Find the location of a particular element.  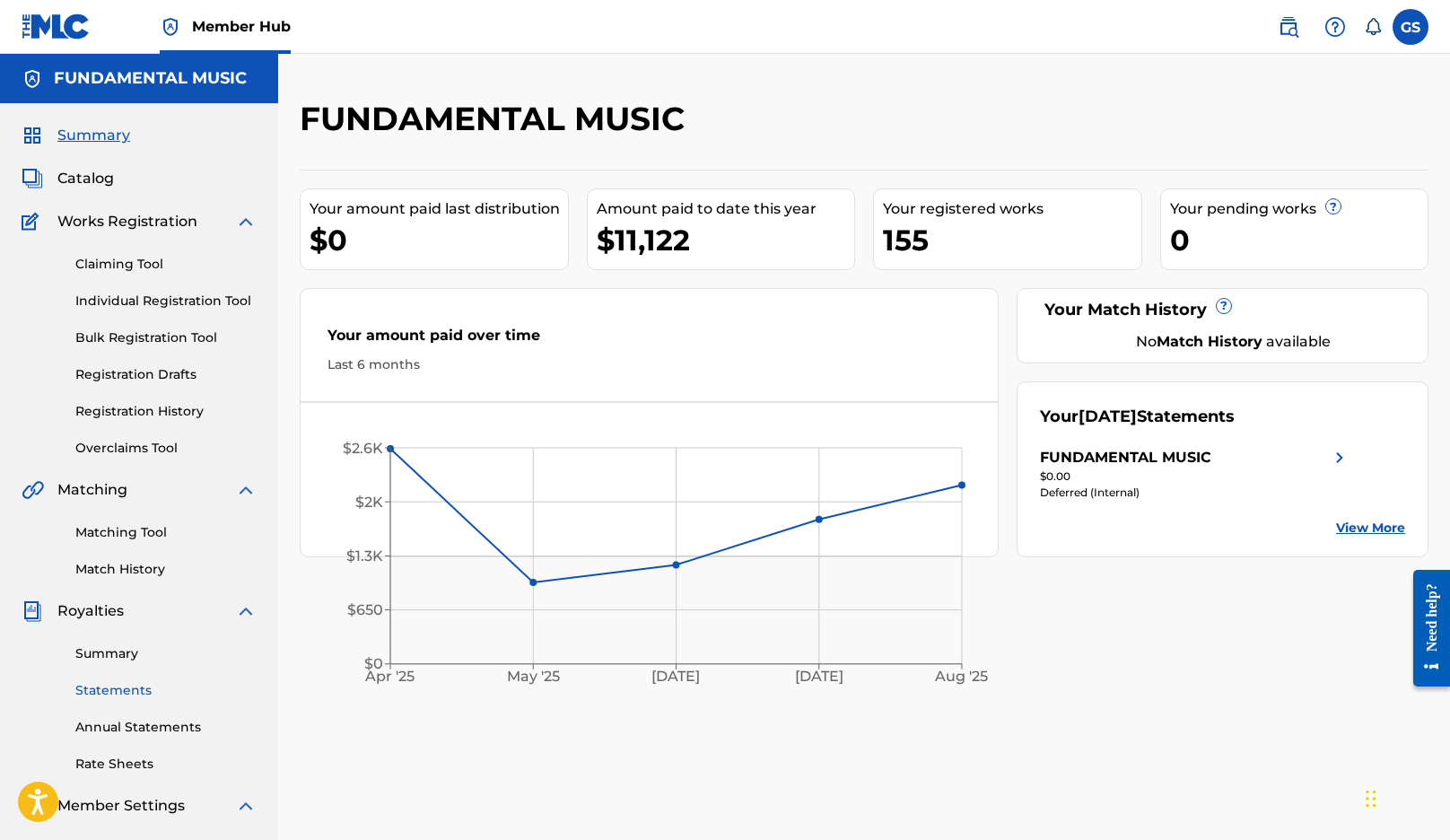

div: No available is located at coordinates (1234, 342).